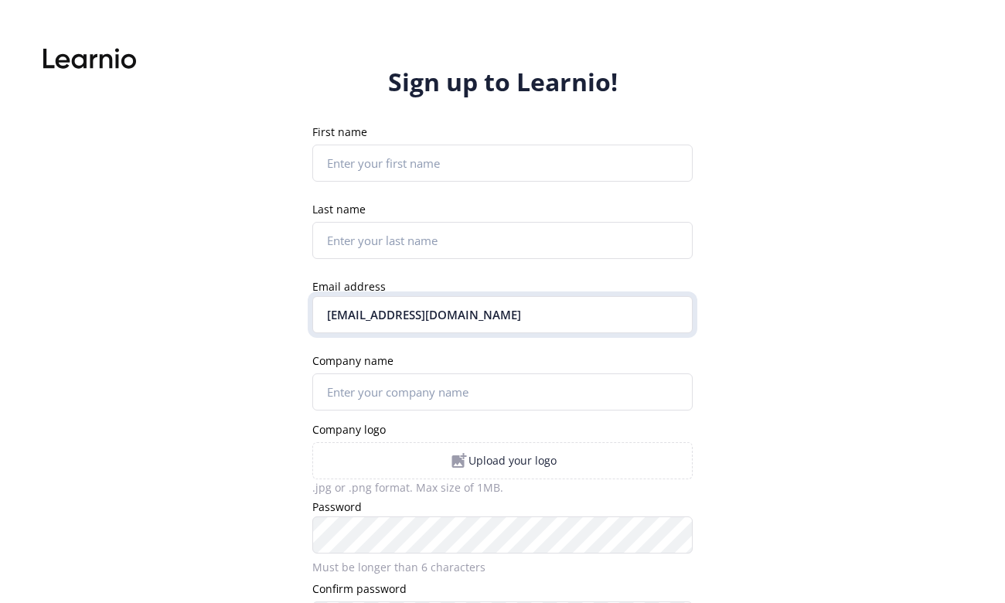  Describe the element at coordinates (502, 461) in the screenshot. I see `div: Upload your logo` at that location.